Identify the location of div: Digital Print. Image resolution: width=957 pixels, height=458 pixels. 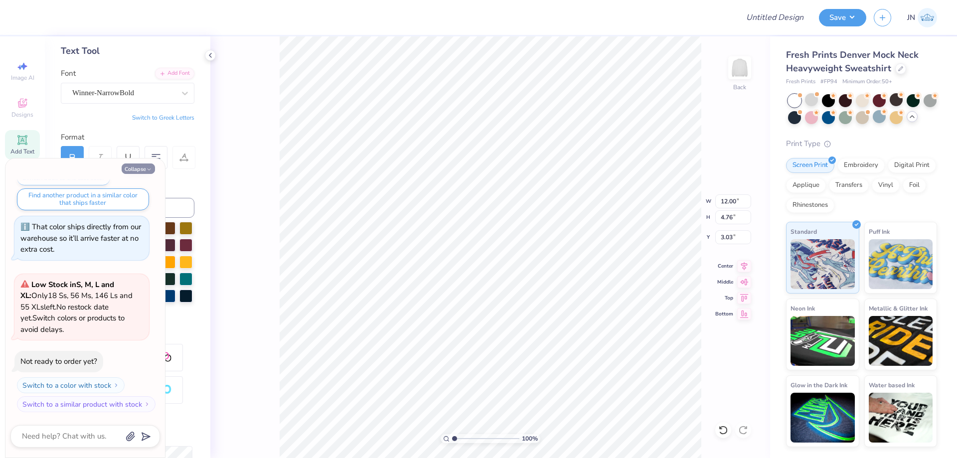
(912, 166).